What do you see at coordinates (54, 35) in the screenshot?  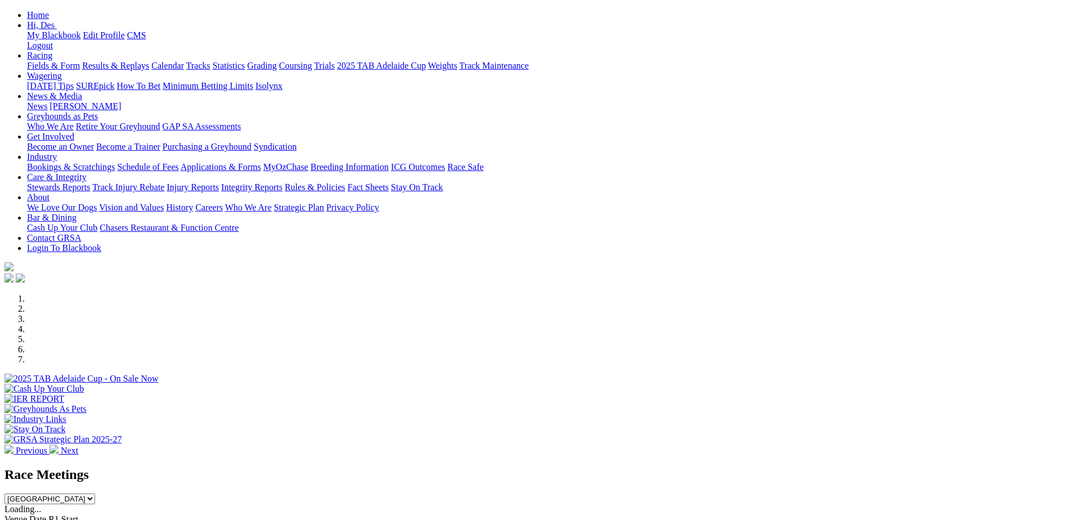 I see `a: My Blackbook` at bounding box center [54, 35].